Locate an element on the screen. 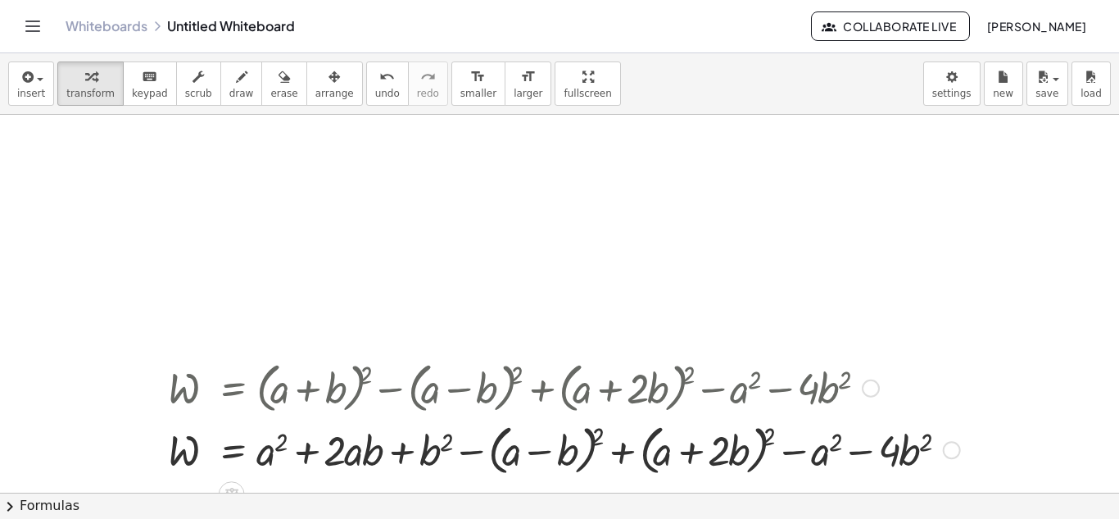 This screenshot has width=1119, height=519. button: Toggle navigation is located at coordinates (33, 26).